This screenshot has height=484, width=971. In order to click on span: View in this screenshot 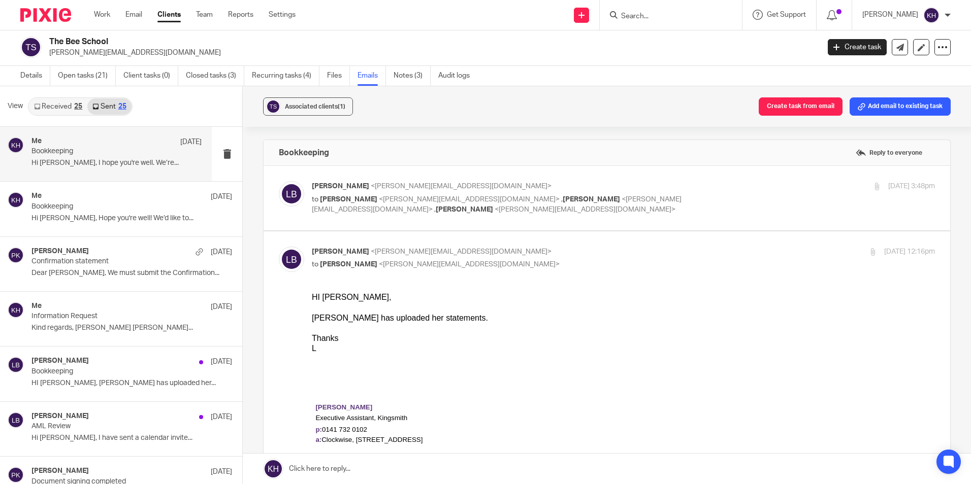, I will do `click(15, 106)`.